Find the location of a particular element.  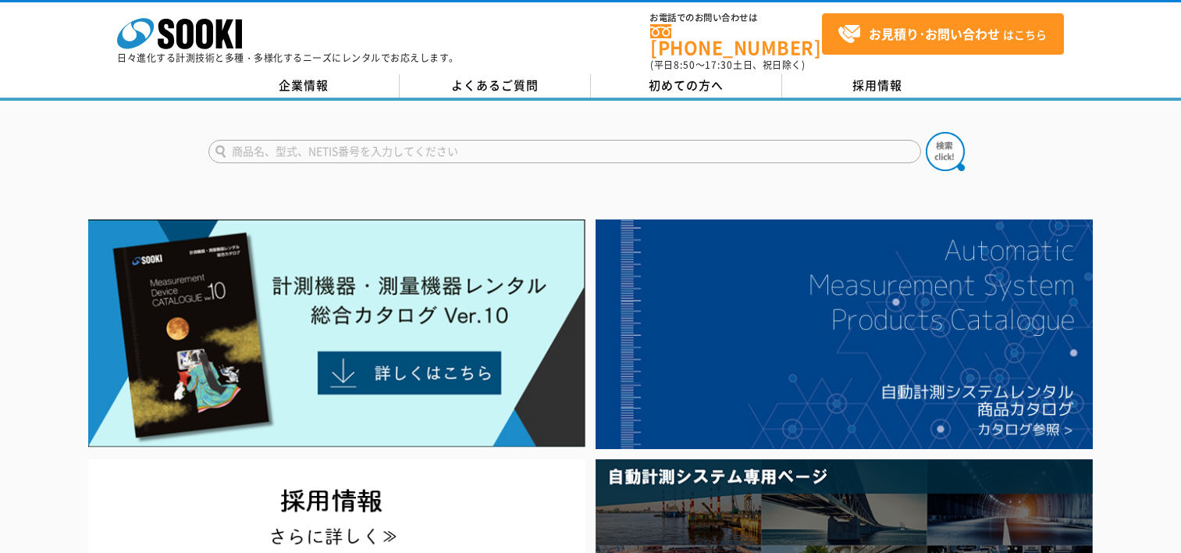

span: 初めての方へ is located at coordinates (686, 85).